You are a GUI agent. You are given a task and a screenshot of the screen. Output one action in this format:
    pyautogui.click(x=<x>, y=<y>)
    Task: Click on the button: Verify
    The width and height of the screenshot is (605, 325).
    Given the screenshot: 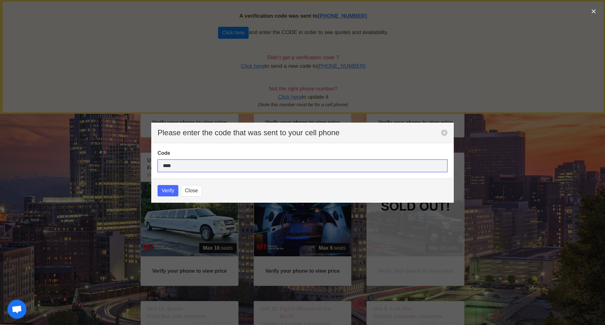 What is the action you would take?
    pyautogui.click(x=168, y=191)
    